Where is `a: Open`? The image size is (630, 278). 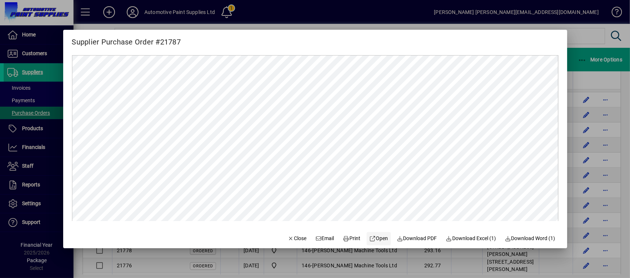
a: Open is located at coordinates (379, 238).